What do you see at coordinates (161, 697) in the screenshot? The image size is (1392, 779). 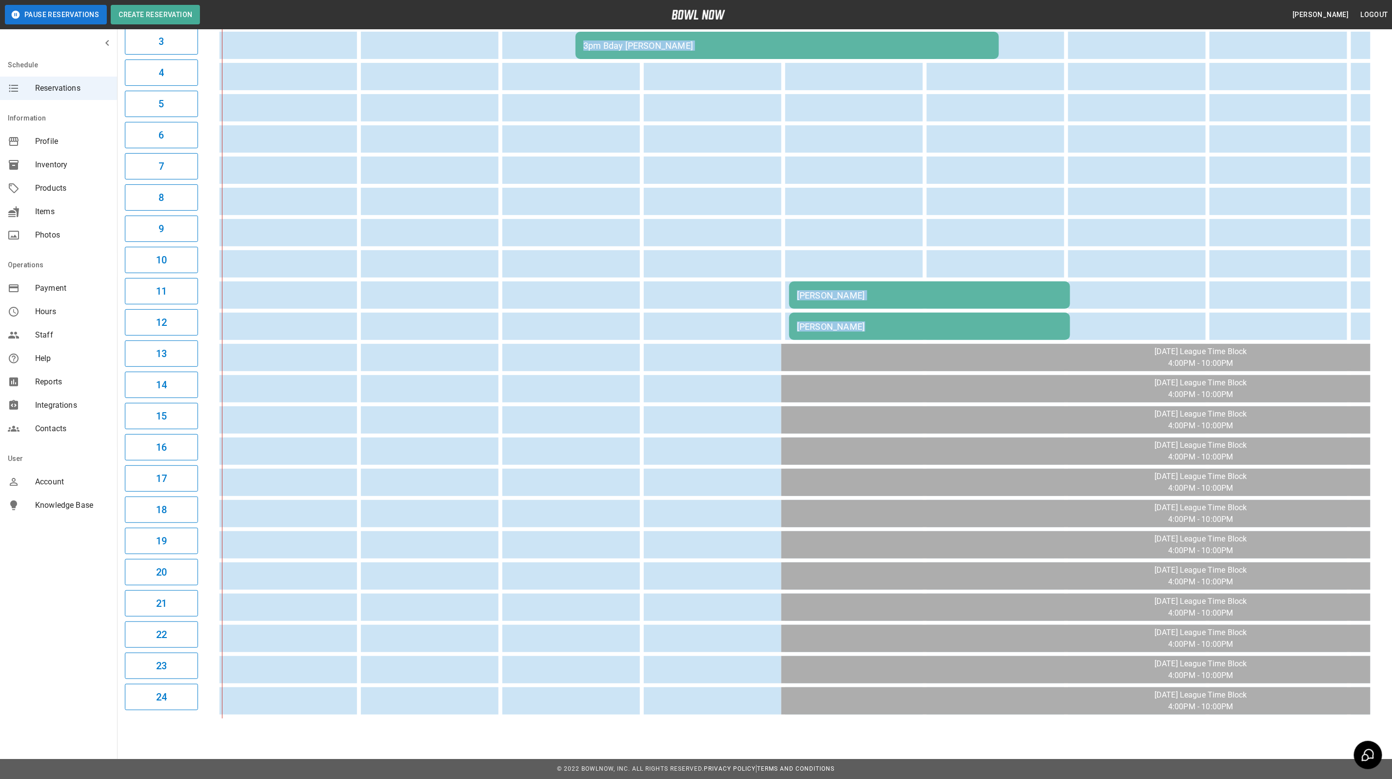 I see `button: 24` at bounding box center [161, 697].